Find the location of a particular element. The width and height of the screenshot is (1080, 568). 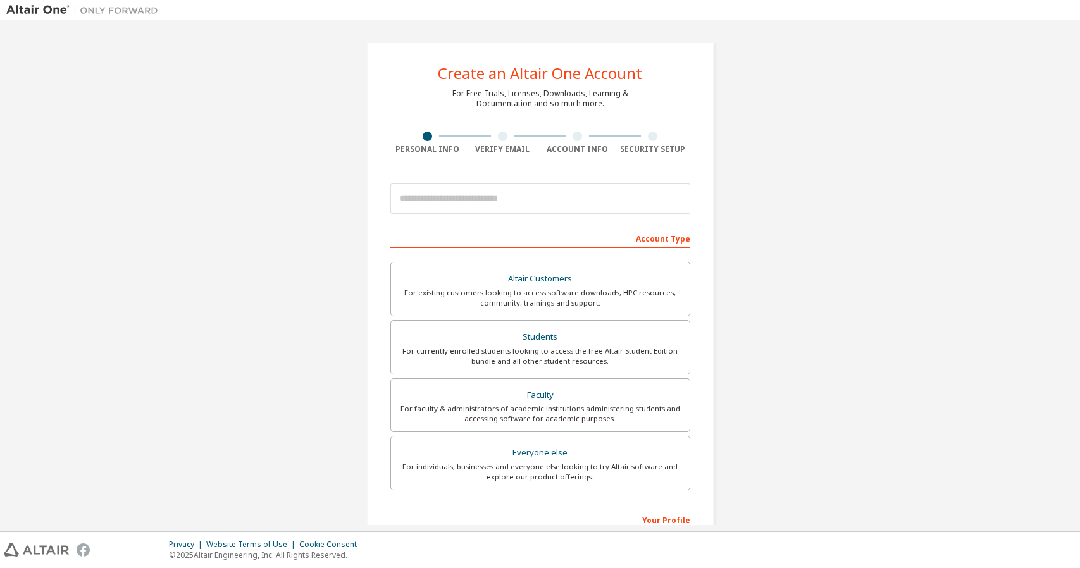

img: facebook.svg is located at coordinates (83, 550).